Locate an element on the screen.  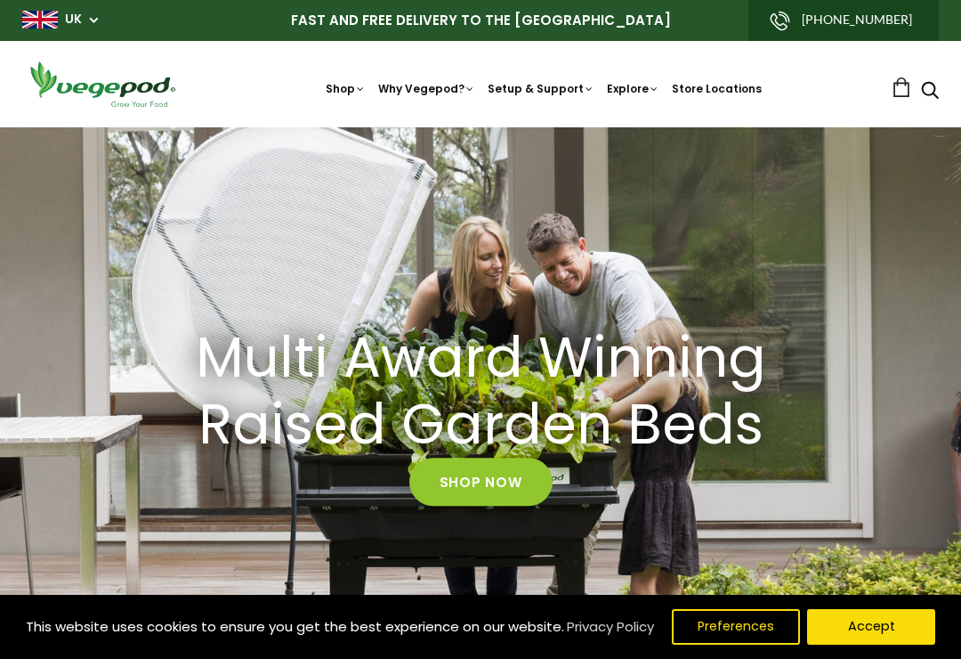
button: Preferences is located at coordinates (736, 627).